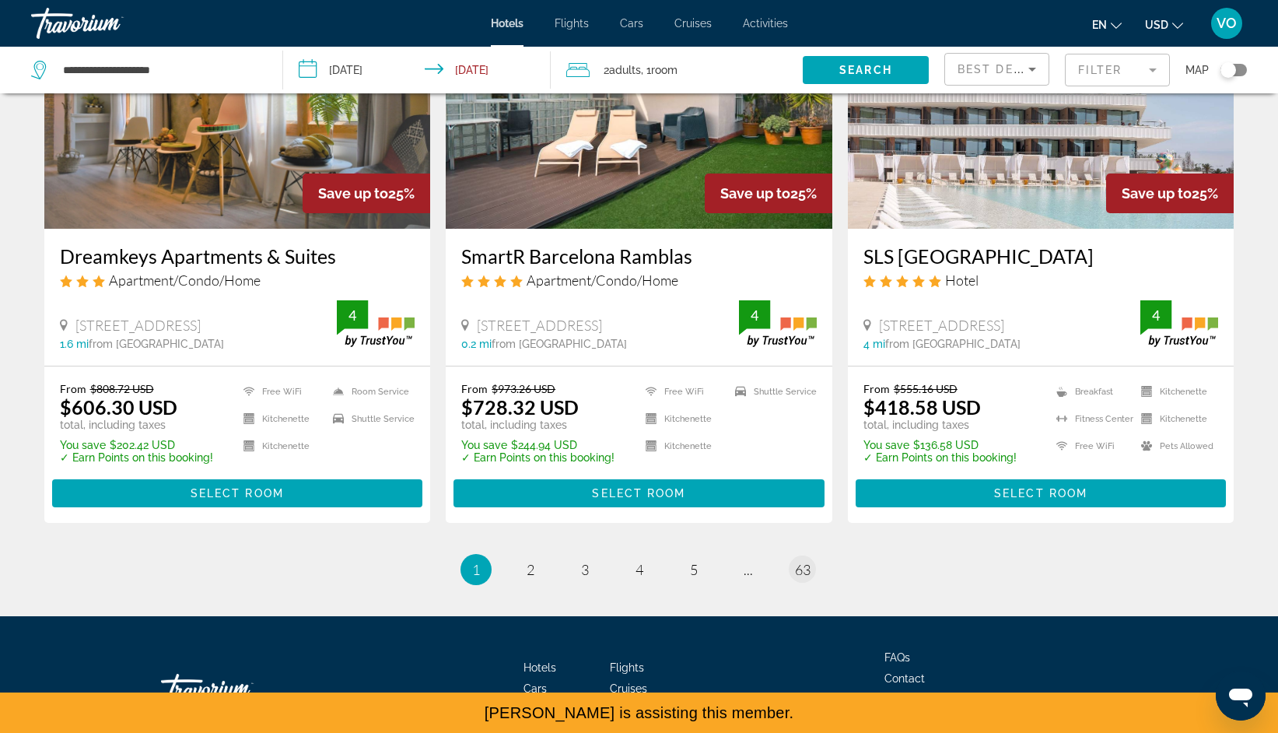  I want to click on button: Check-in date: Dec 9, 2025 Check-out date: Dec 11, 2025, so click(417, 70).